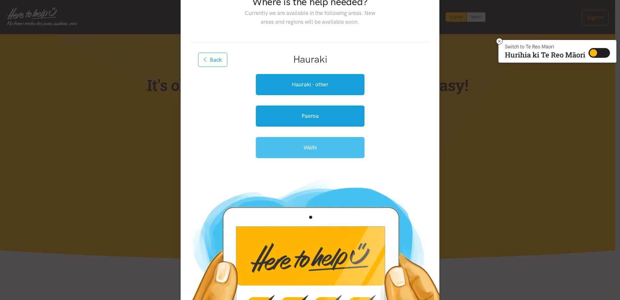 This screenshot has height=300, width=620. Describe the element at coordinates (310, 18) in the screenshot. I see `p: Currently we are available in the following areas. New areas and regions will be available soon.` at that location.